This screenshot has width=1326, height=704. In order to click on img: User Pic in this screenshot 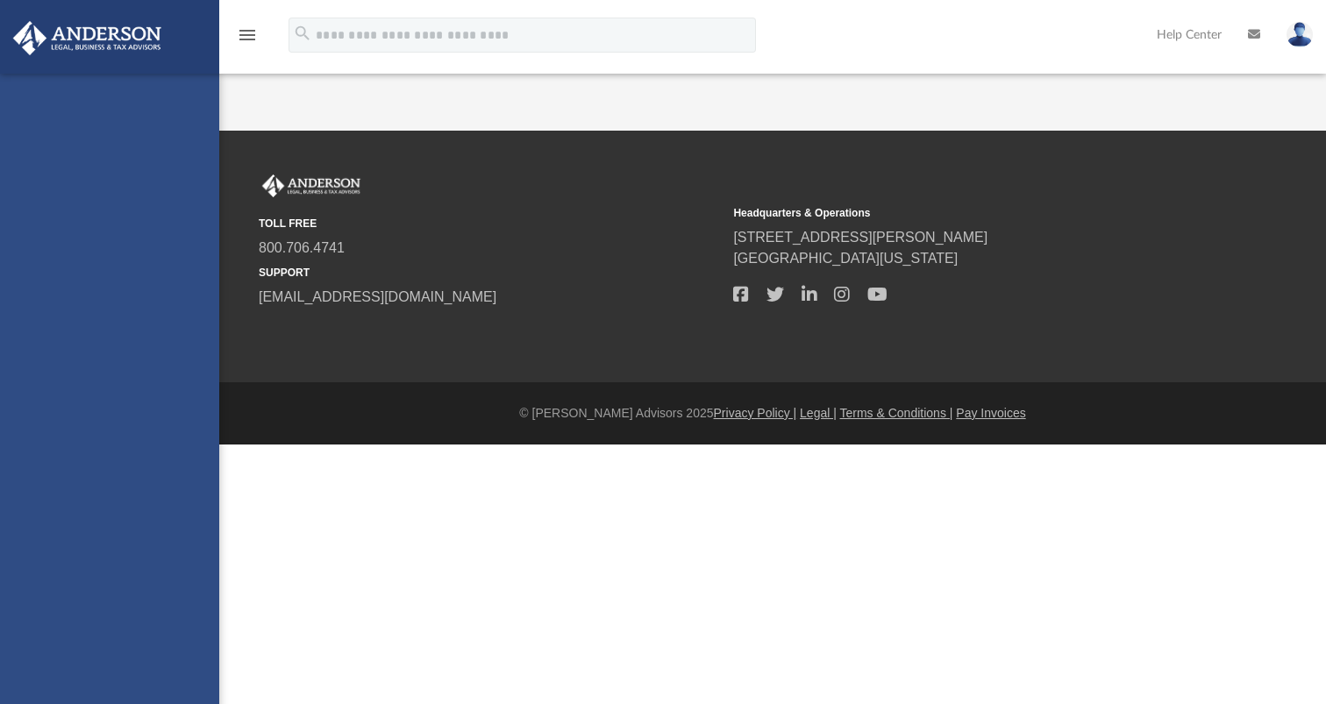, I will do `click(1300, 34)`.